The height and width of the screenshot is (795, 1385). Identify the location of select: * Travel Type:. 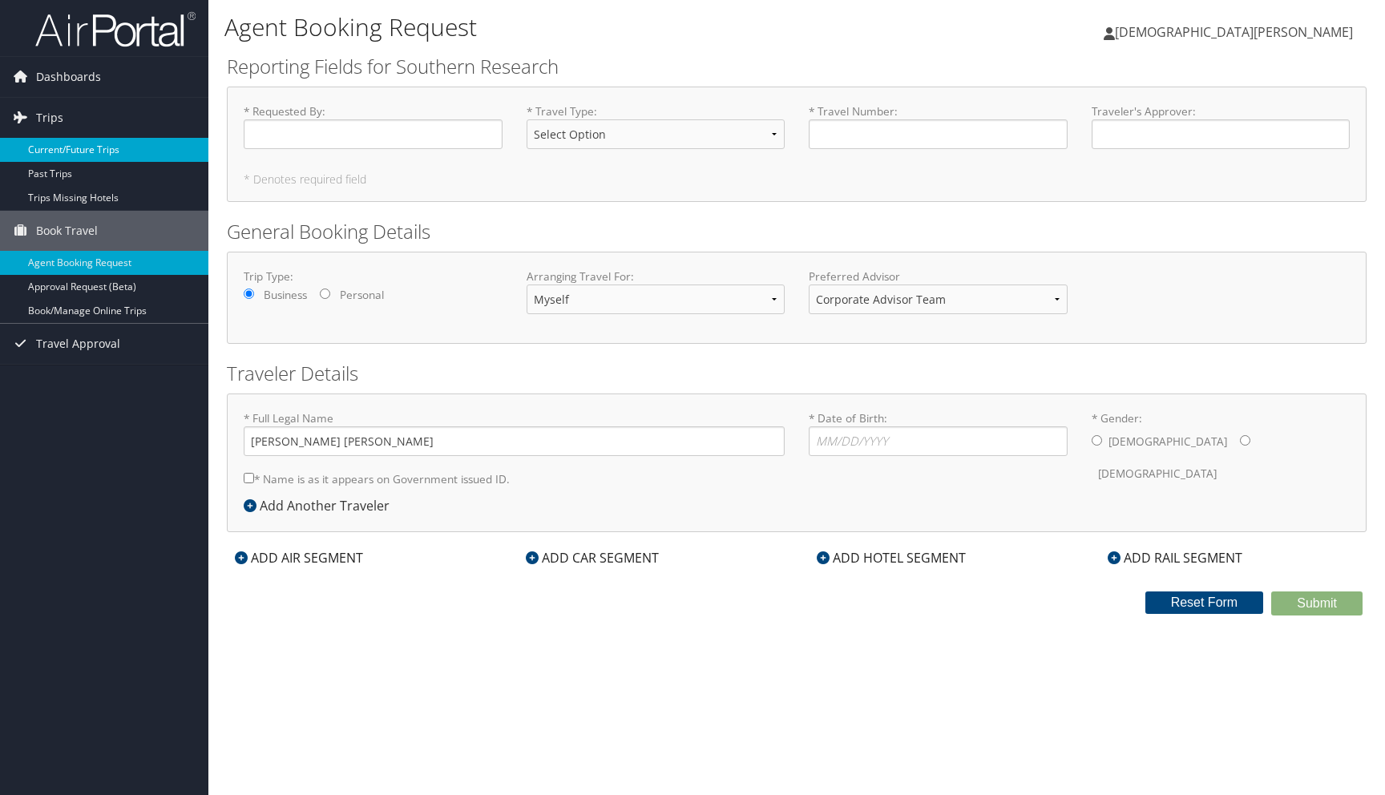
(655, 134).